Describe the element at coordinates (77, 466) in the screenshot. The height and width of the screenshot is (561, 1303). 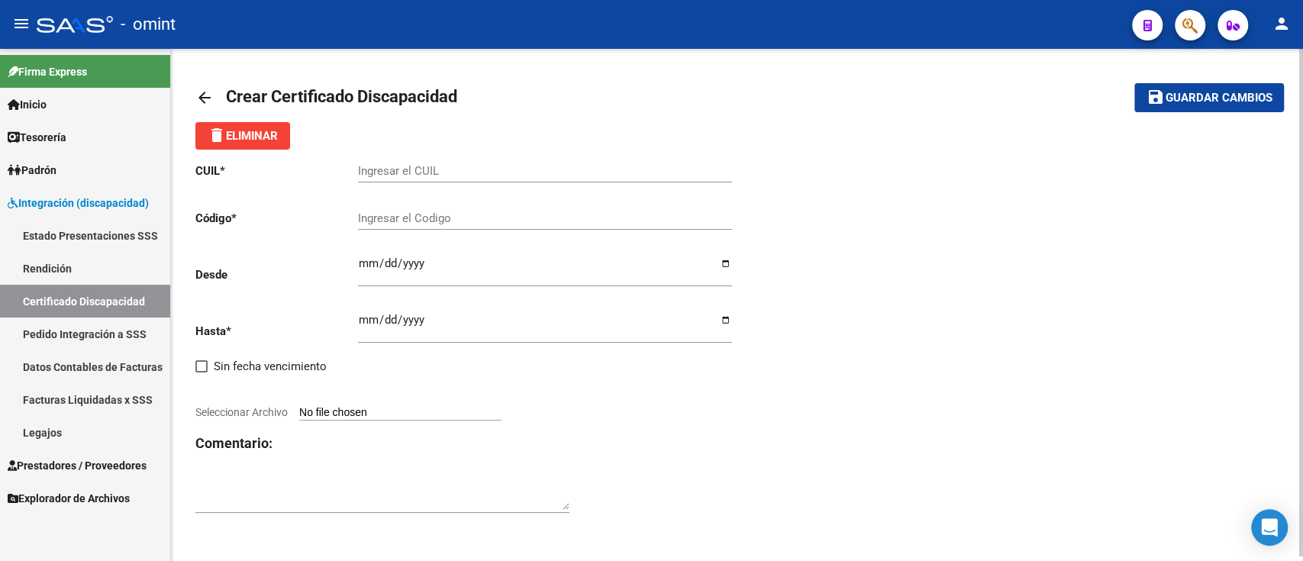
I see `span: Prestadores / Proveedores` at that location.